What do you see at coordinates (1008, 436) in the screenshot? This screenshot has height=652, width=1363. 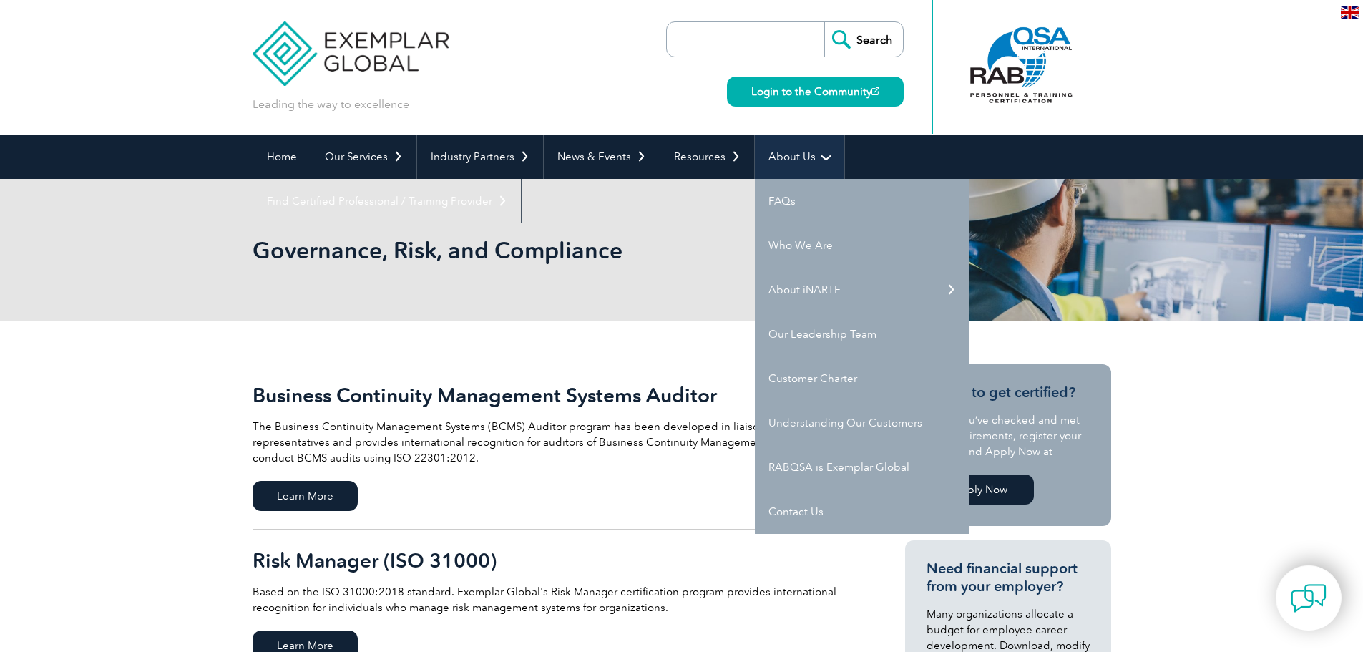 I see `p: Once you’ve checked and met the requirements, register your details and Apply Now at` at bounding box center [1008, 436].